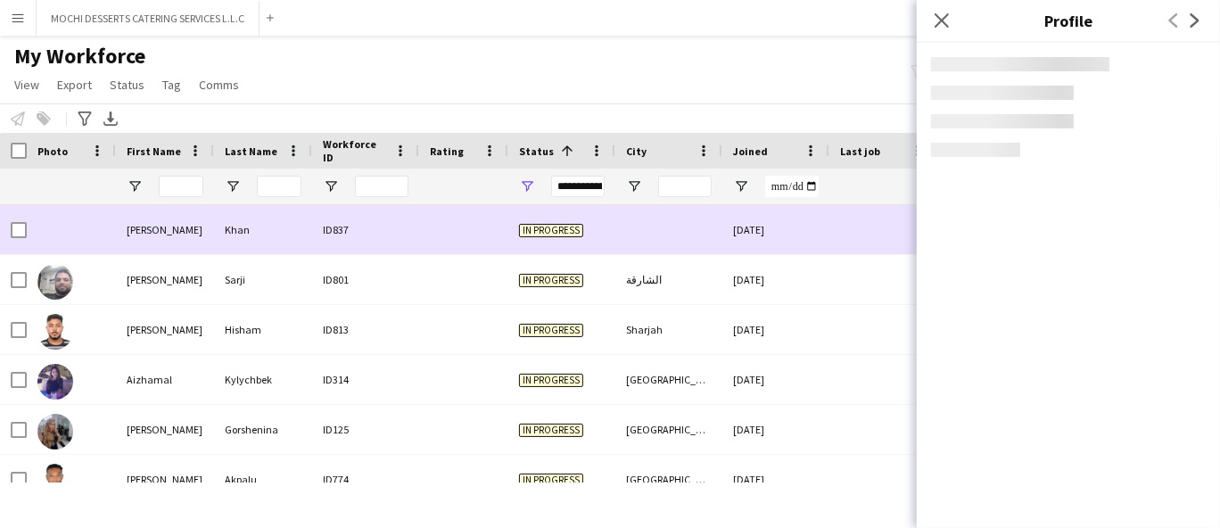 This screenshot has width=1220, height=528. Describe the element at coordinates (85, 119) in the screenshot. I see `app-action-btn: Advanced filters` at that location.